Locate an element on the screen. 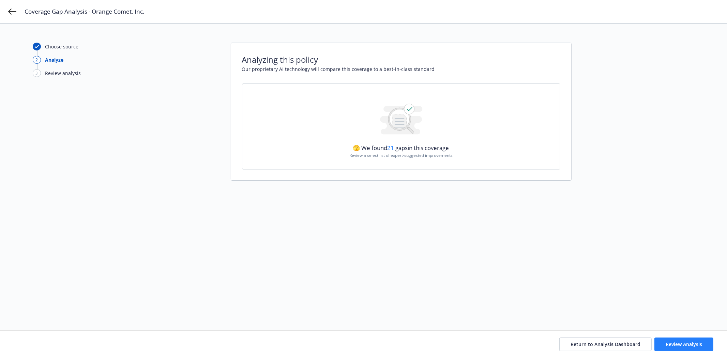 The height and width of the screenshot is (358, 727). span: Review Analysis is located at coordinates (683, 344).